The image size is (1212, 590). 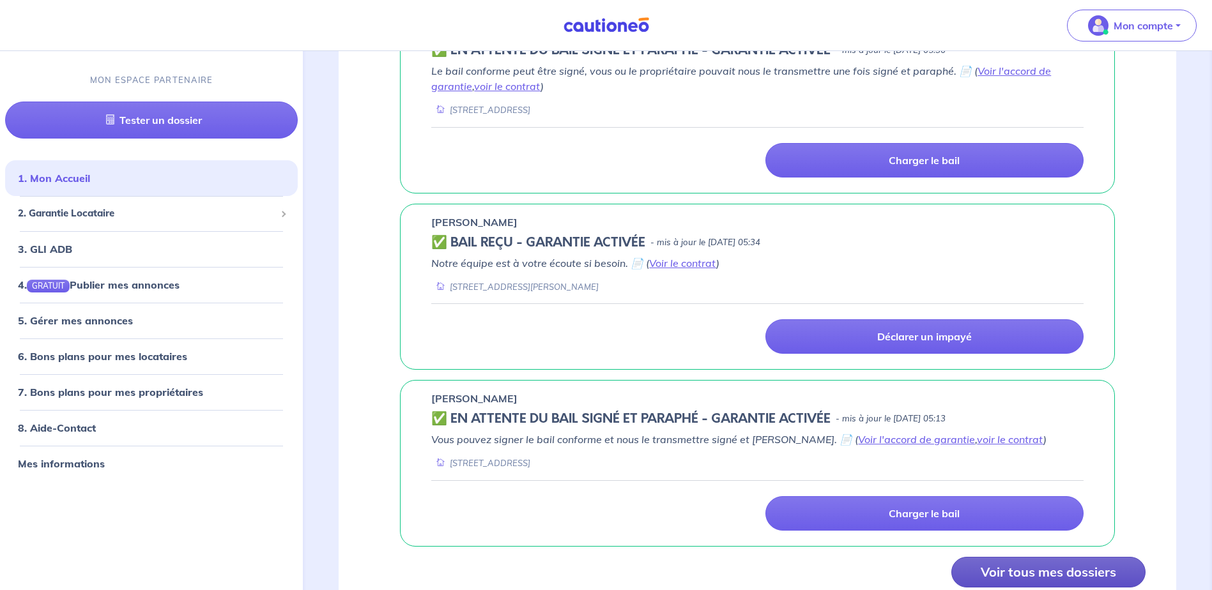 What do you see at coordinates (98, 285) in the screenshot?
I see `a: 4.GRATUITPublier mes annonces` at bounding box center [98, 285].